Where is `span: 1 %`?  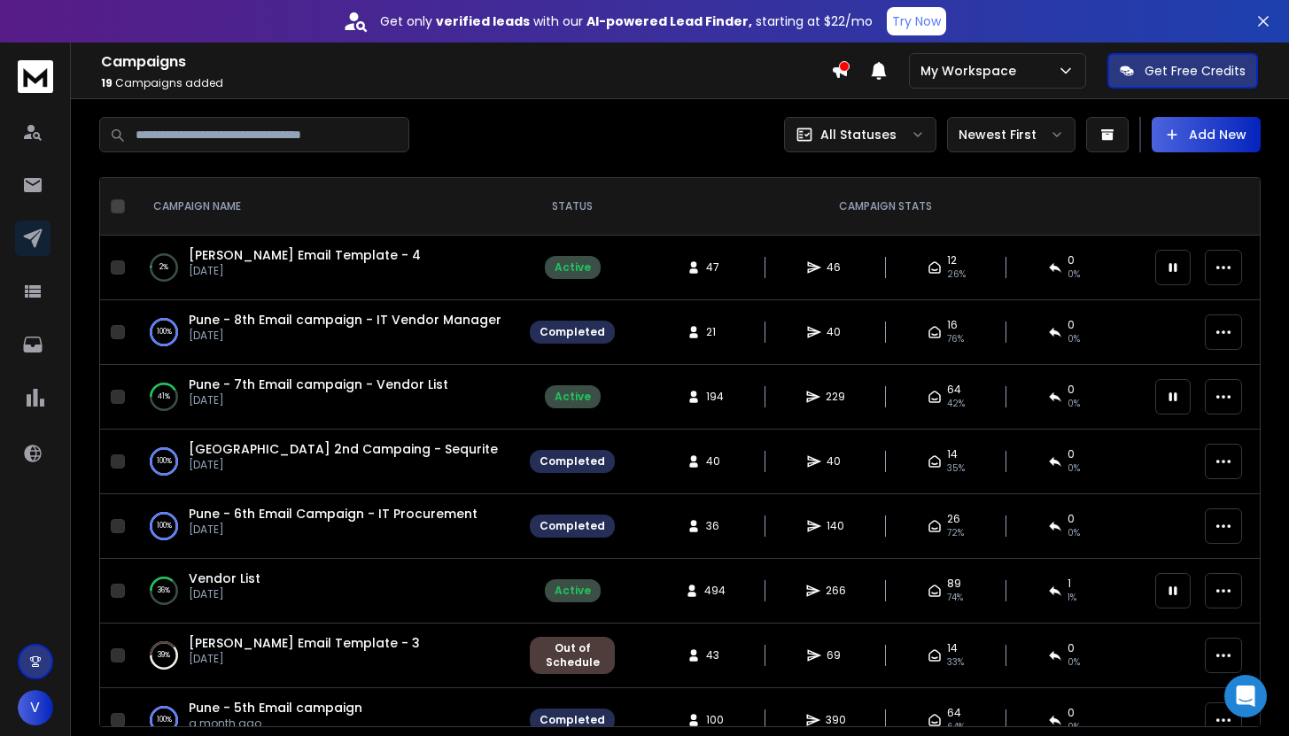 span: 1 % is located at coordinates (1072, 598).